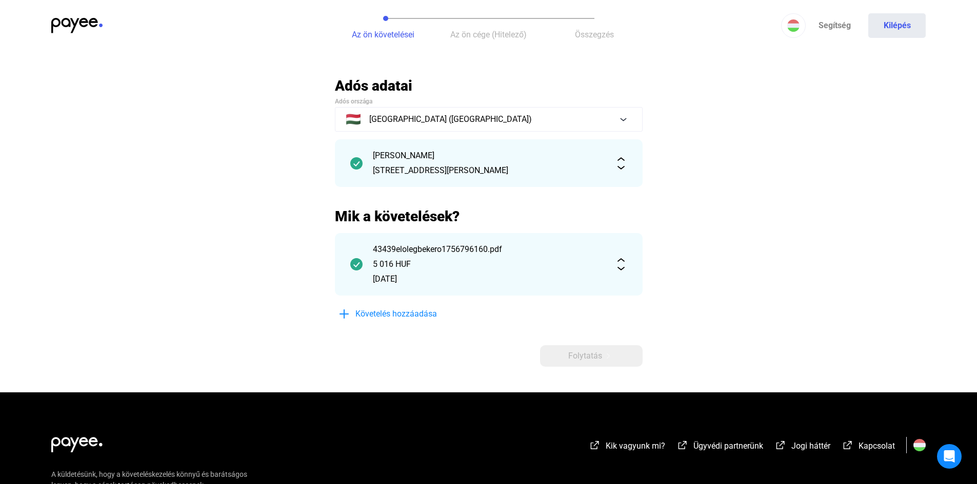  I want to click on span: Követelés hozzáadása, so click(396, 314).